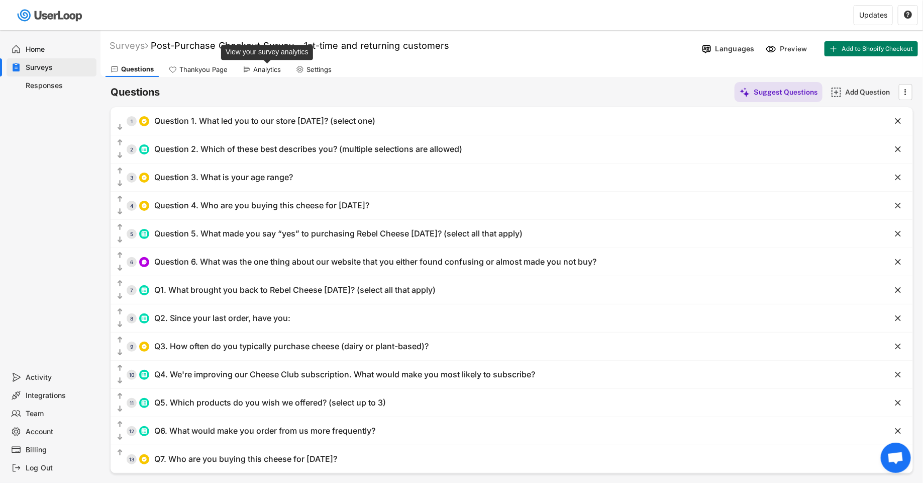 Image resolution: width=923 pixels, height=483 pixels. I want to click on div: 10, so click(132, 374).